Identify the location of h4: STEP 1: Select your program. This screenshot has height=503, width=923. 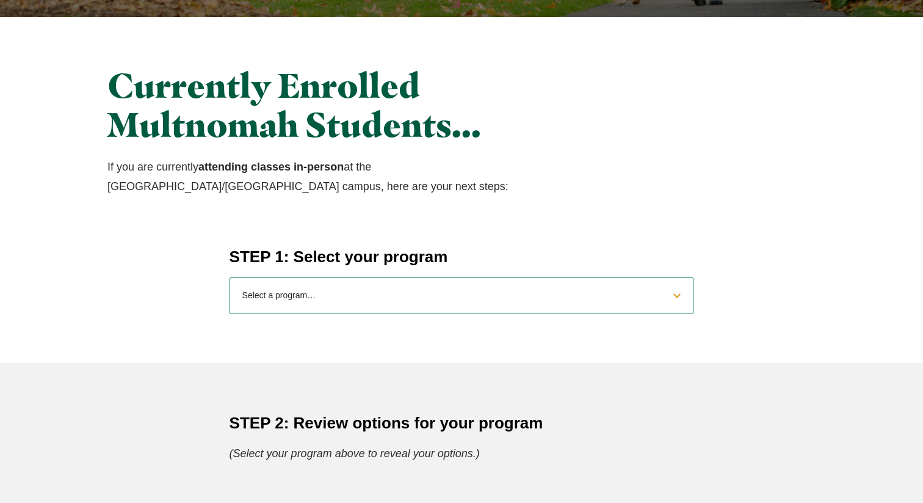
(462, 256).